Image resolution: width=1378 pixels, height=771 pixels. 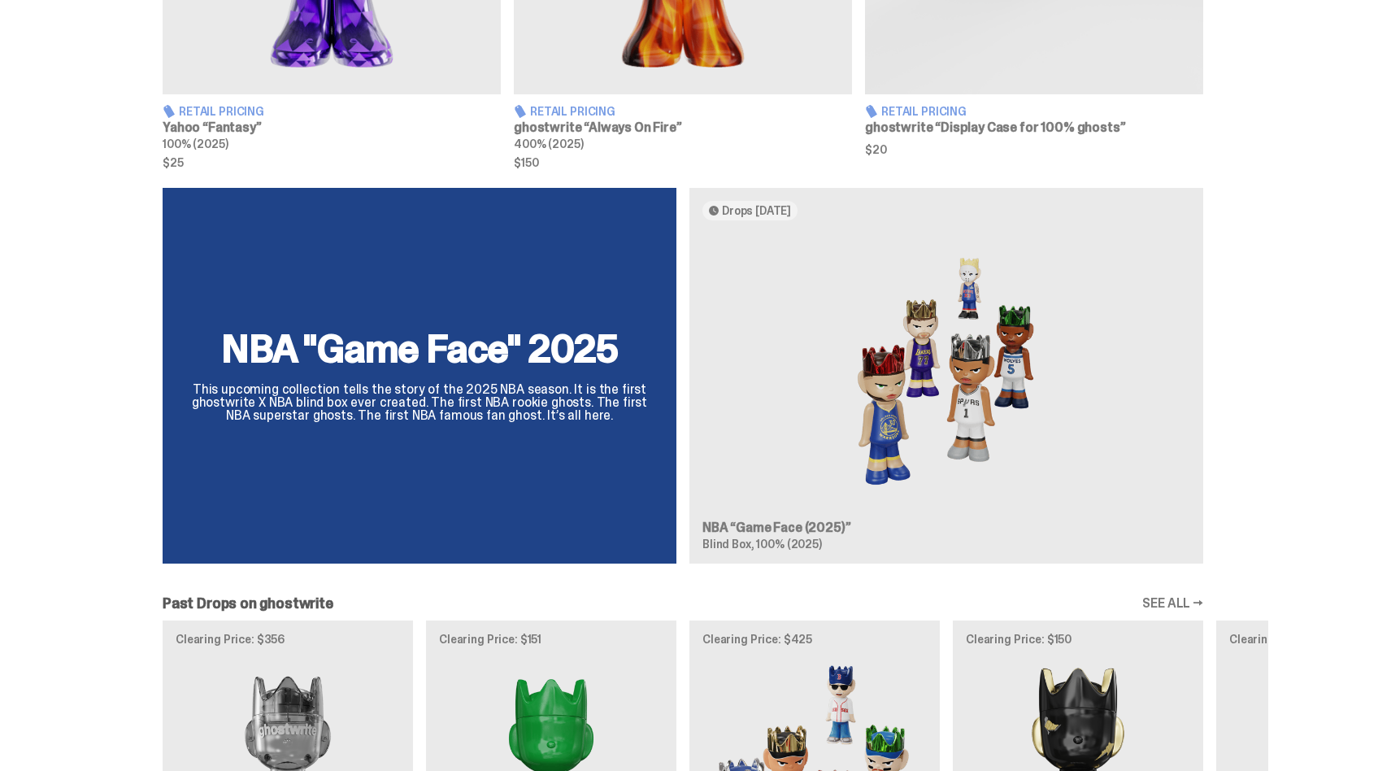 I want to click on h3: ghostwrite “Always On Fire”, so click(x=683, y=128).